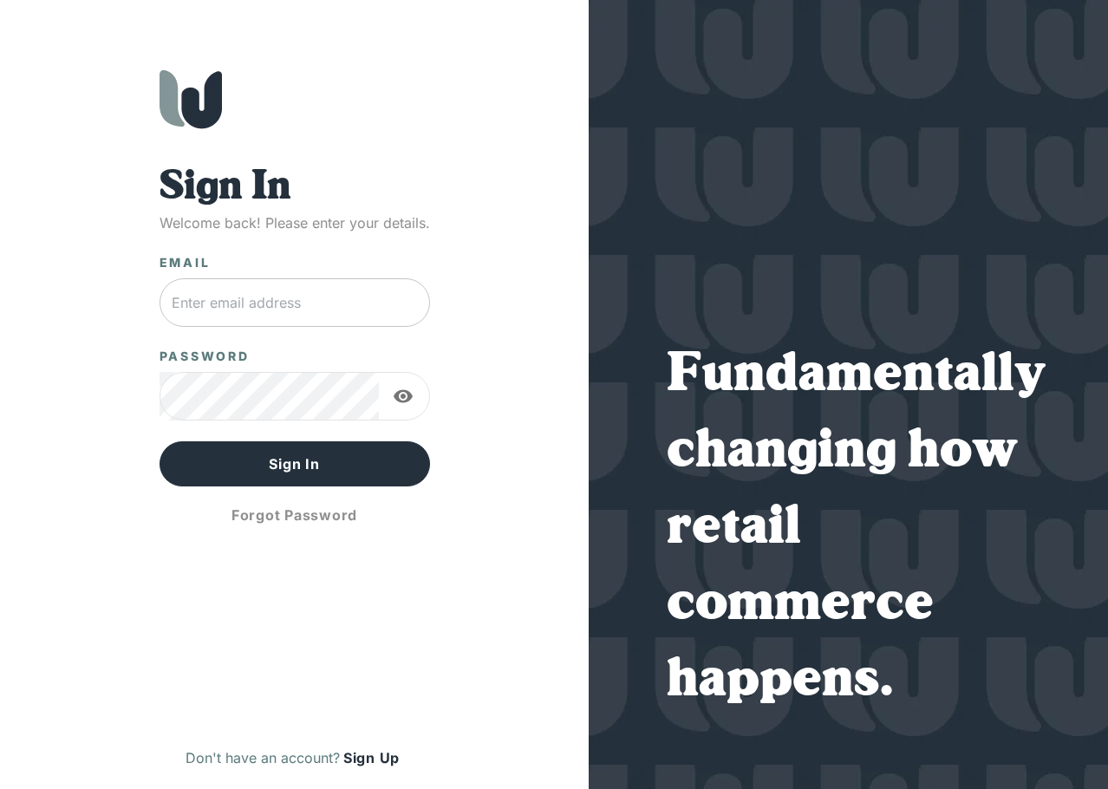 The image size is (1108, 789). I want to click on h1: Fundamentally changing how retail commerce happens., so click(848, 529).